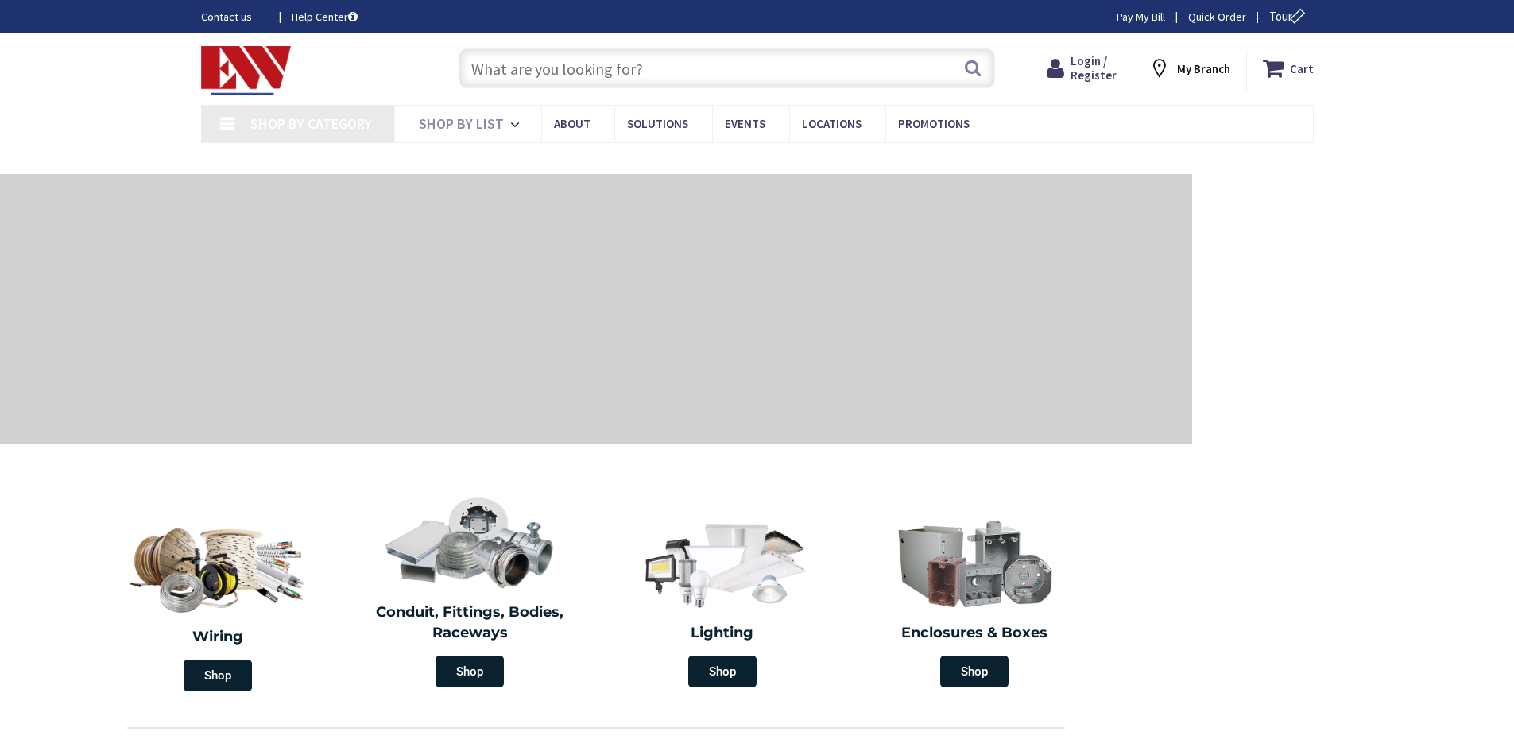 The image size is (1514, 751). What do you see at coordinates (1216, 17) in the screenshot?
I see `a: Quick Order` at bounding box center [1216, 17].